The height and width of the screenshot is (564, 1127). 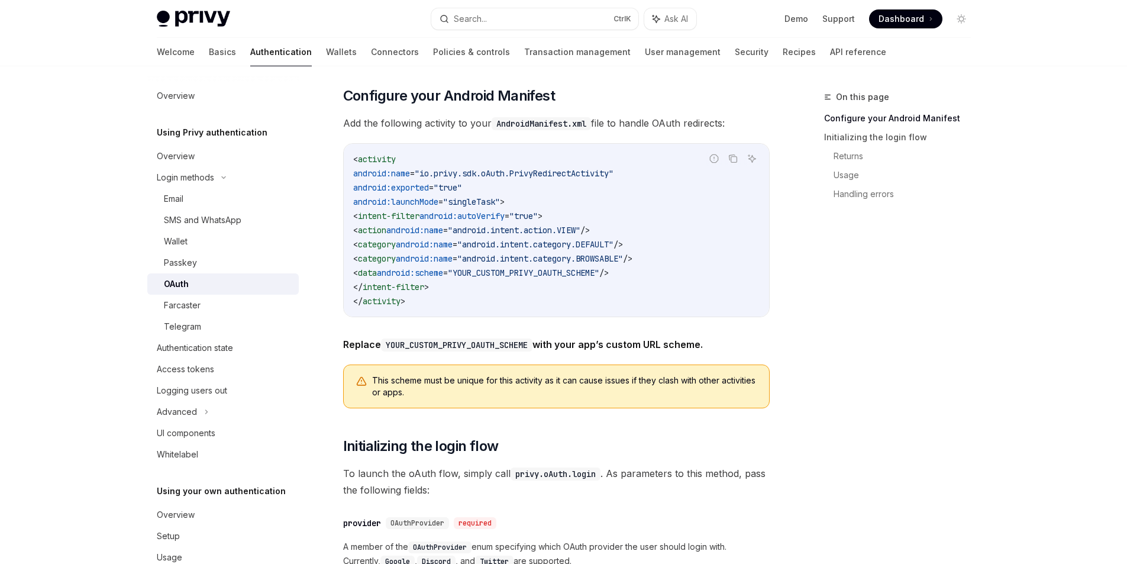 I want to click on a: Transaction management, so click(x=578, y=52).